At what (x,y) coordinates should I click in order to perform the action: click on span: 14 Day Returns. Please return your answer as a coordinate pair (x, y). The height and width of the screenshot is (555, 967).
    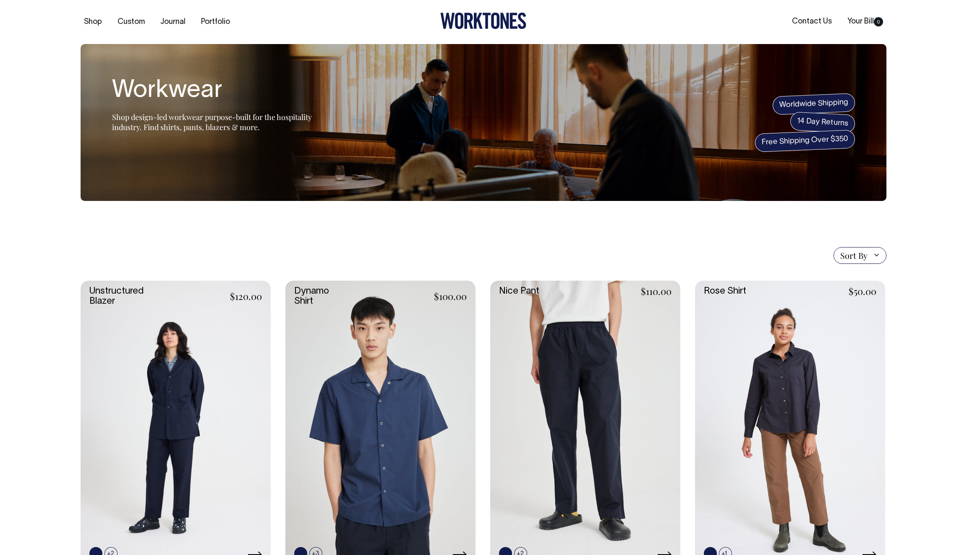
    Looking at the image, I should click on (822, 123).